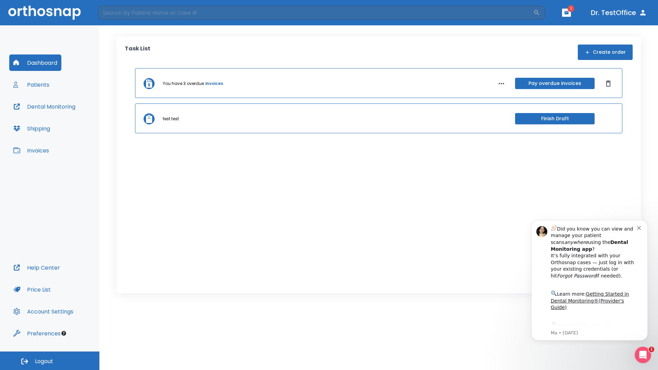  I want to click on a: Account Settings, so click(43, 312).